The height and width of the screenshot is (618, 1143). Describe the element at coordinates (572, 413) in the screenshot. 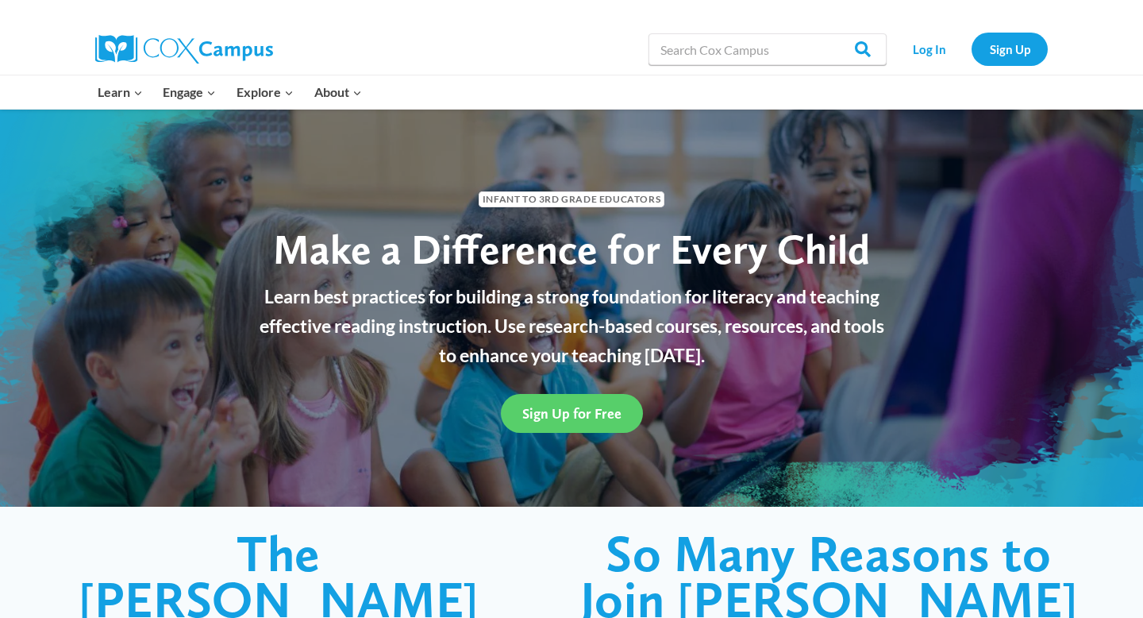

I see `span: Sign Up for Free` at that location.